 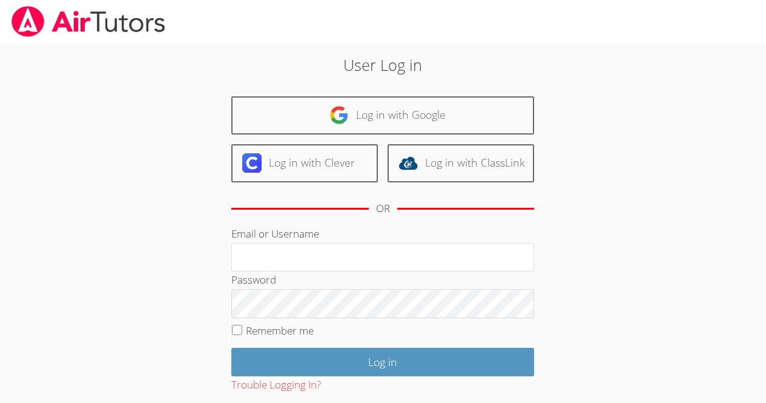 I want to click on label: Remember me, so click(x=280, y=330).